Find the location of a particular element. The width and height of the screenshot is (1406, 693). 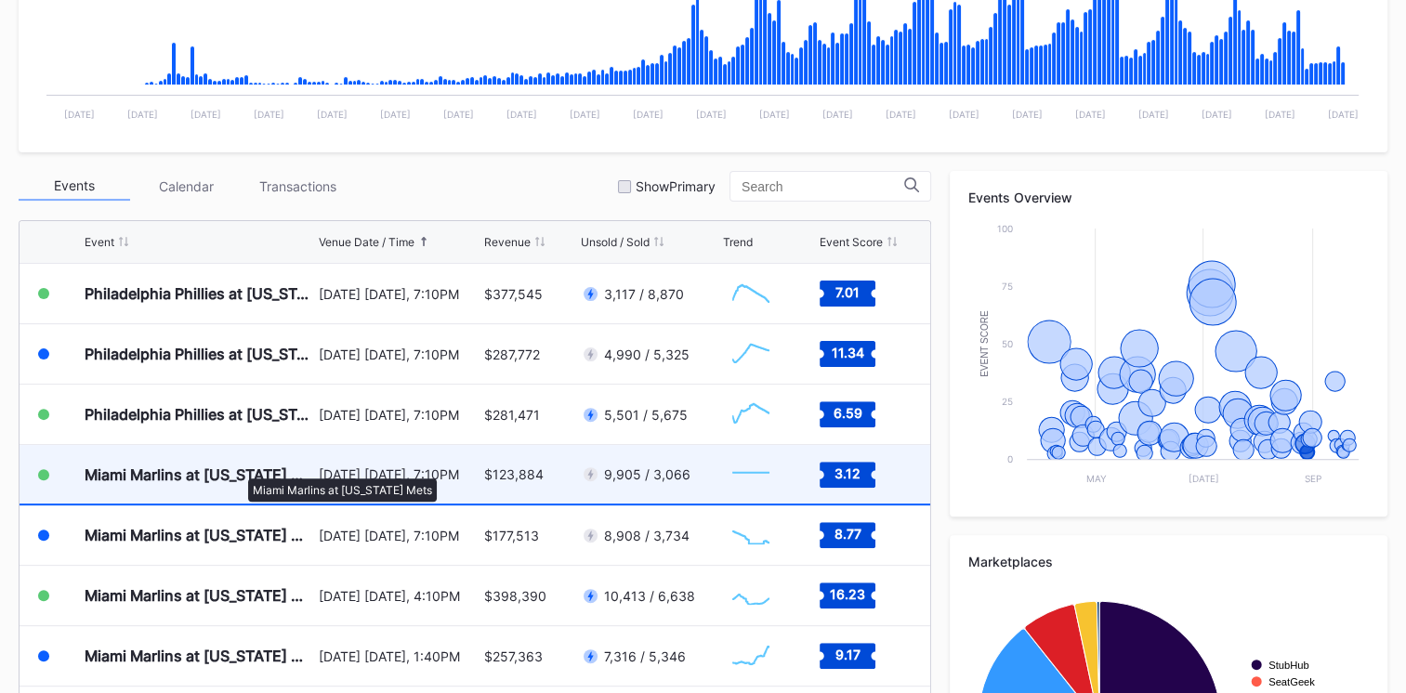

text: StubHub is located at coordinates (1289, 665).